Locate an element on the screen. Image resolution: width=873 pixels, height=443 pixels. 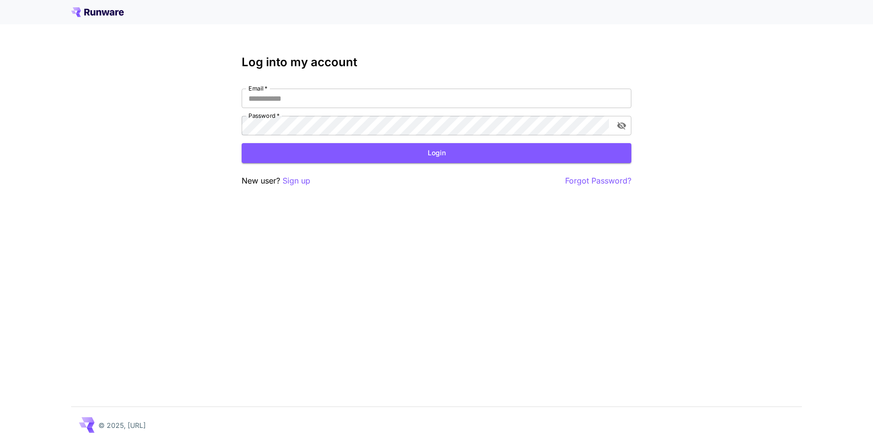
button: Login is located at coordinates (436, 153).